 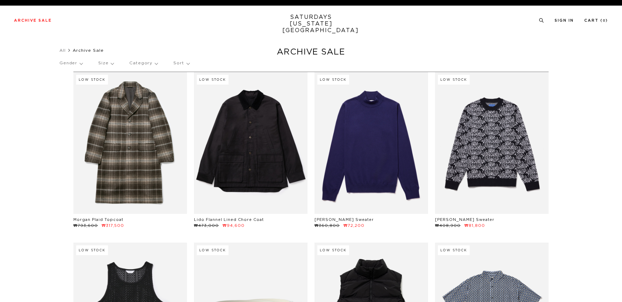 What do you see at coordinates (98, 219) in the screenshot?
I see `a: Morgan Plaid Topcoat` at bounding box center [98, 219].